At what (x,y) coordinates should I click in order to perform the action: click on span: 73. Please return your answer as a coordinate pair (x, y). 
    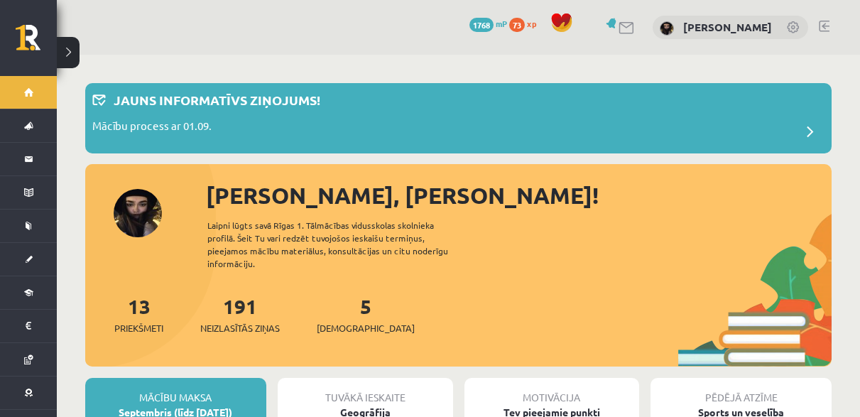
    Looking at the image, I should click on (517, 25).